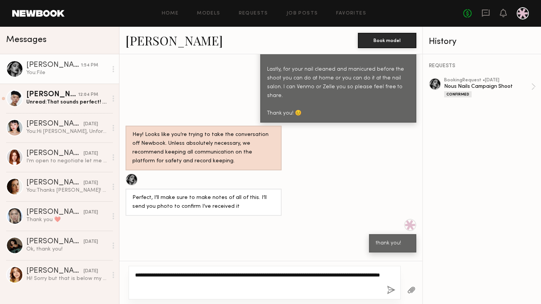  I want to click on div: Hi! Sorry but that is below my rate., so click(67, 278).